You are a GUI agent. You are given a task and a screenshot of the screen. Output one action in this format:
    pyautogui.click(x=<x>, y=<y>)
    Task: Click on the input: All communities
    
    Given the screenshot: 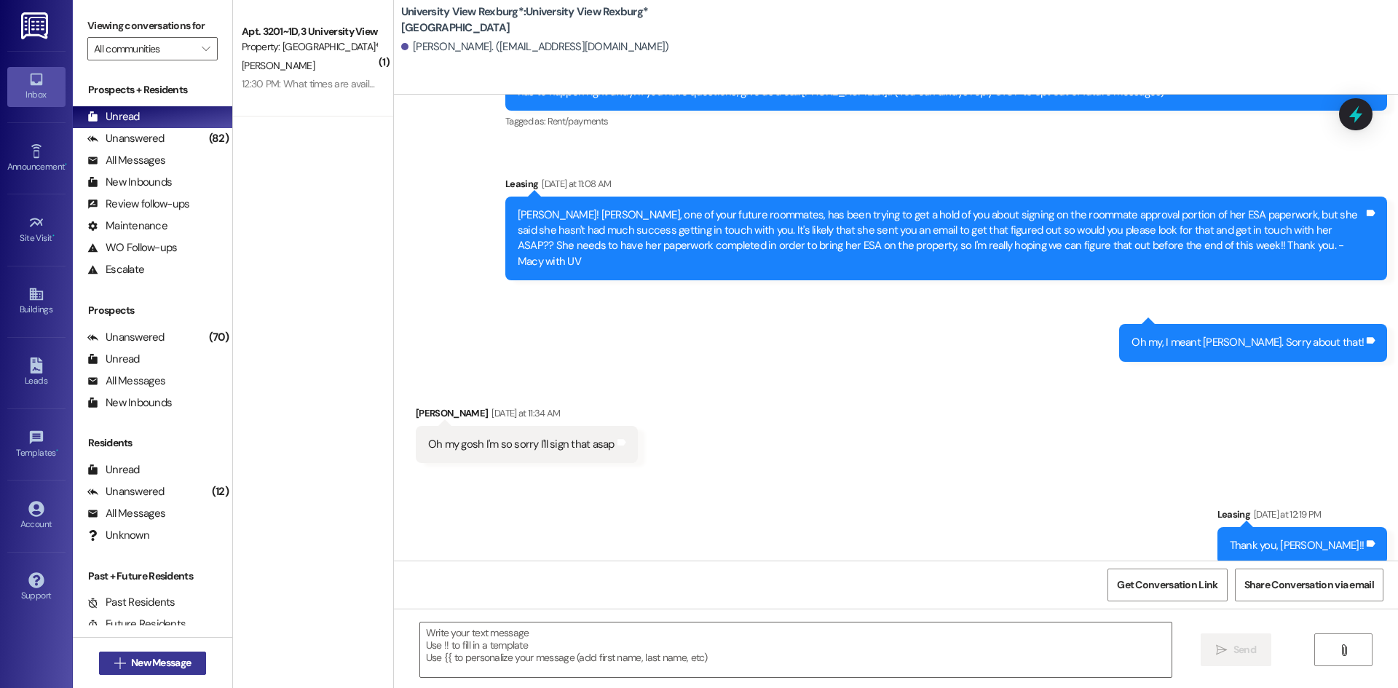 What is the action you would take?
    pyautogui.click(x=144, y=49)
    